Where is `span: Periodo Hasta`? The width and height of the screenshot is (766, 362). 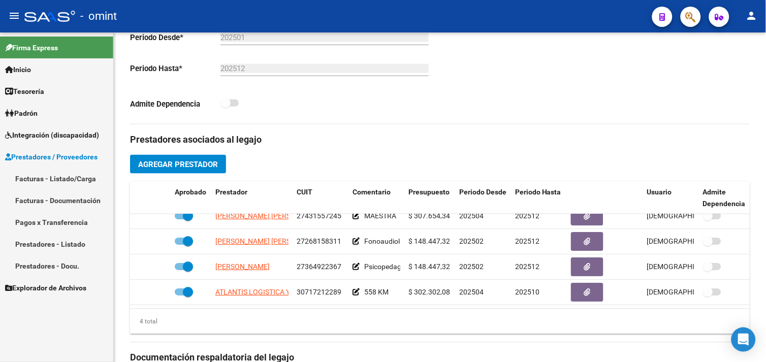
span: Periodo Hasta is located at coordinates (538, 192).